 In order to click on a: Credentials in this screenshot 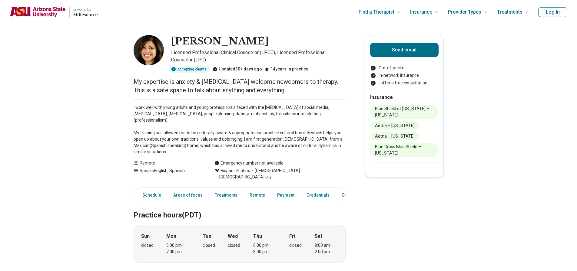, I will do `click(318, 195)`.